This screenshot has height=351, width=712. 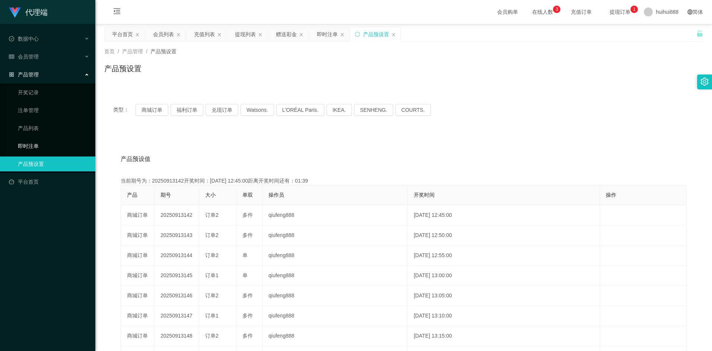 I want to click on div: 赠送彩金, so click(x=286, y=34).